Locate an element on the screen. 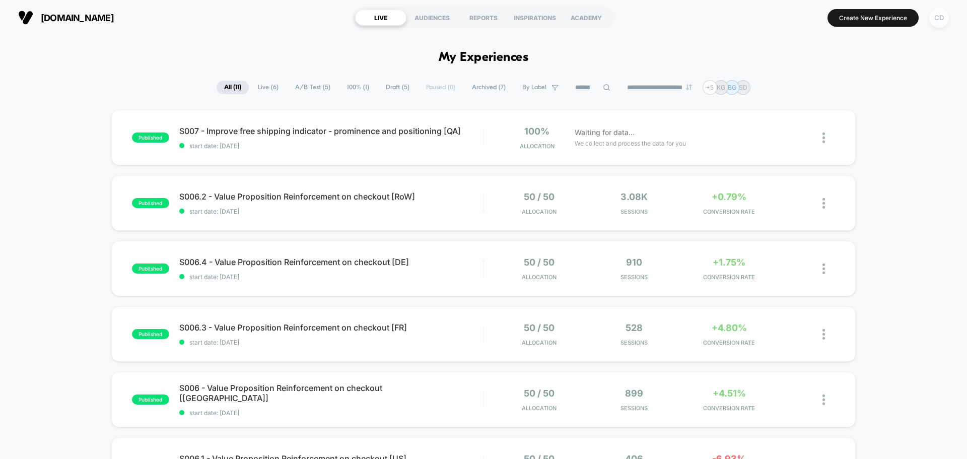  span: A/B Test ( 5 ) is located at coordinates (313, 87).